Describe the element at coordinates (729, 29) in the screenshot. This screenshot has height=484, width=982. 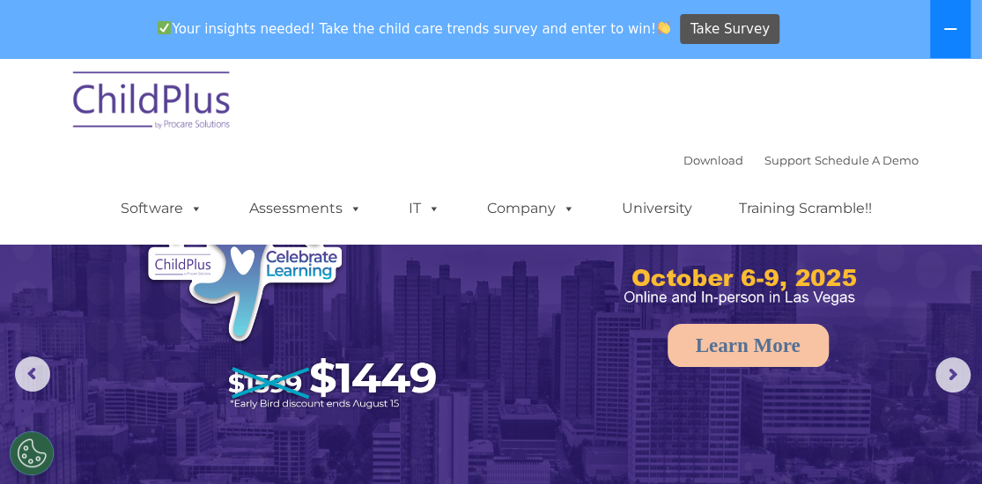
I see `a: Take Survey` at that location.